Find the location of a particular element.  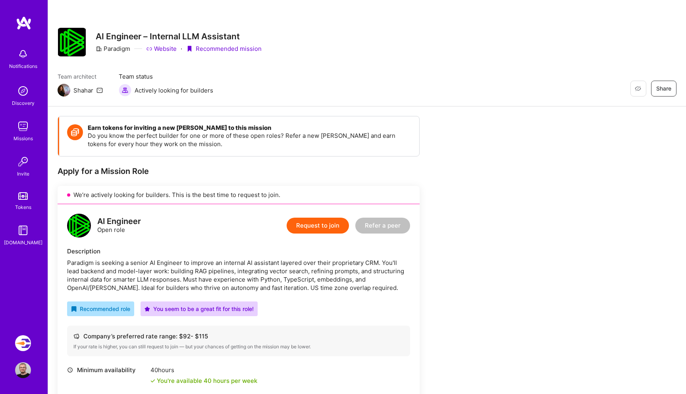

span: Team status is located at coordinates (166, 76).